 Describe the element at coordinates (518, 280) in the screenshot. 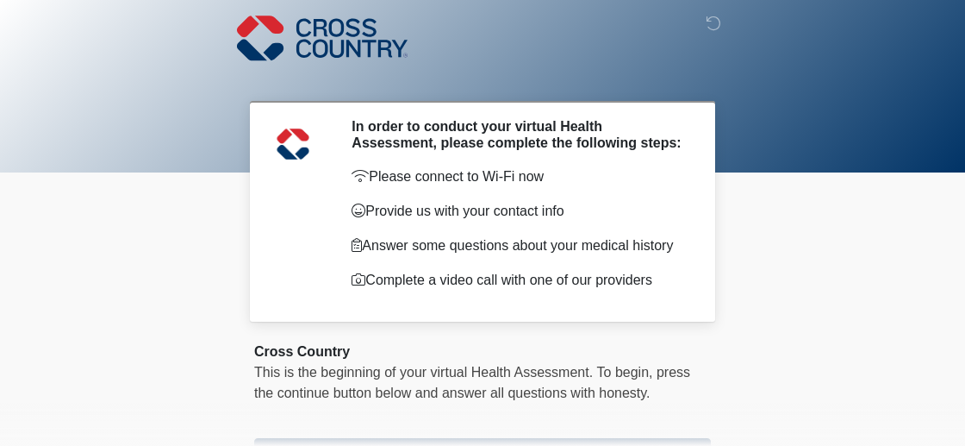

I see `p: Complete a video call with one of our providers` at that location.